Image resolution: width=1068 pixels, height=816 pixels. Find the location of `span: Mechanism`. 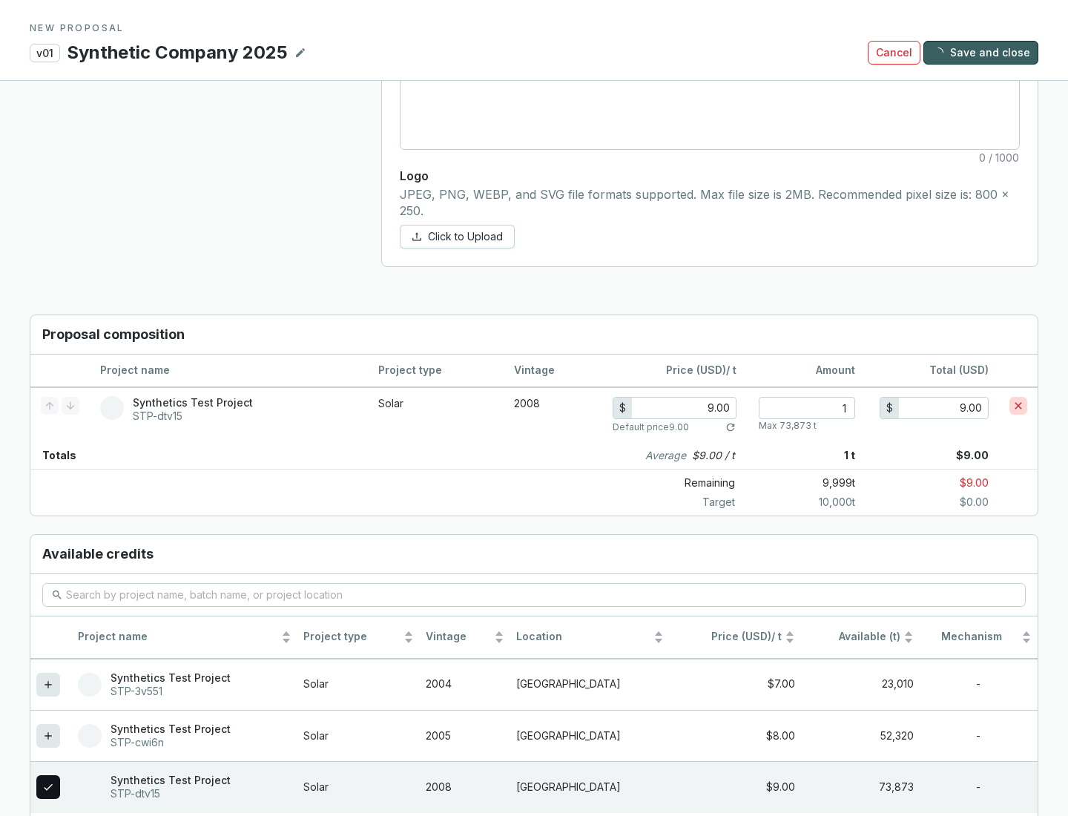

span: Mechanism is located at coordinates (972, 636).